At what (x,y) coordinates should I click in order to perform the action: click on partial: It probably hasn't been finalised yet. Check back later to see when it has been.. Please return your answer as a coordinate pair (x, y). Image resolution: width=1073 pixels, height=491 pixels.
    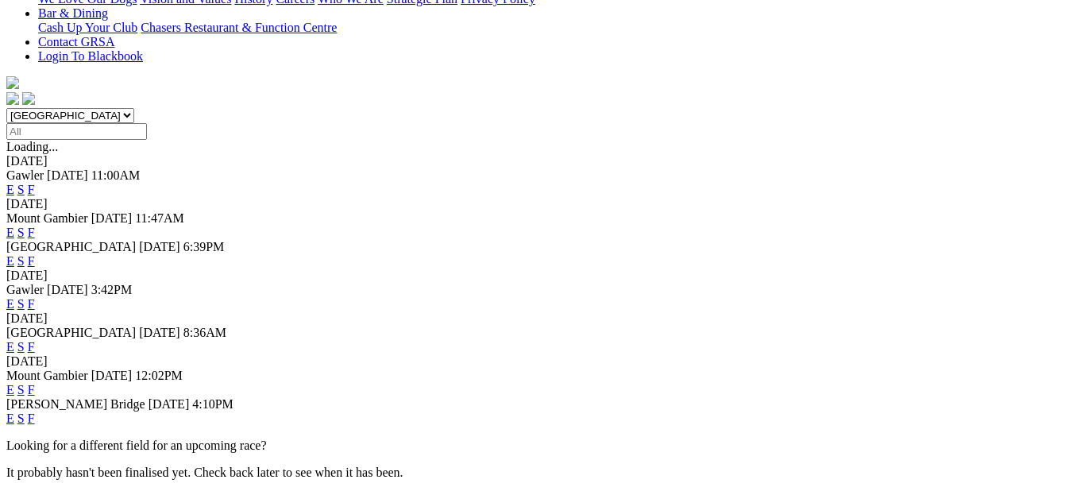
    Looking at the image, I should click on (205, 472).